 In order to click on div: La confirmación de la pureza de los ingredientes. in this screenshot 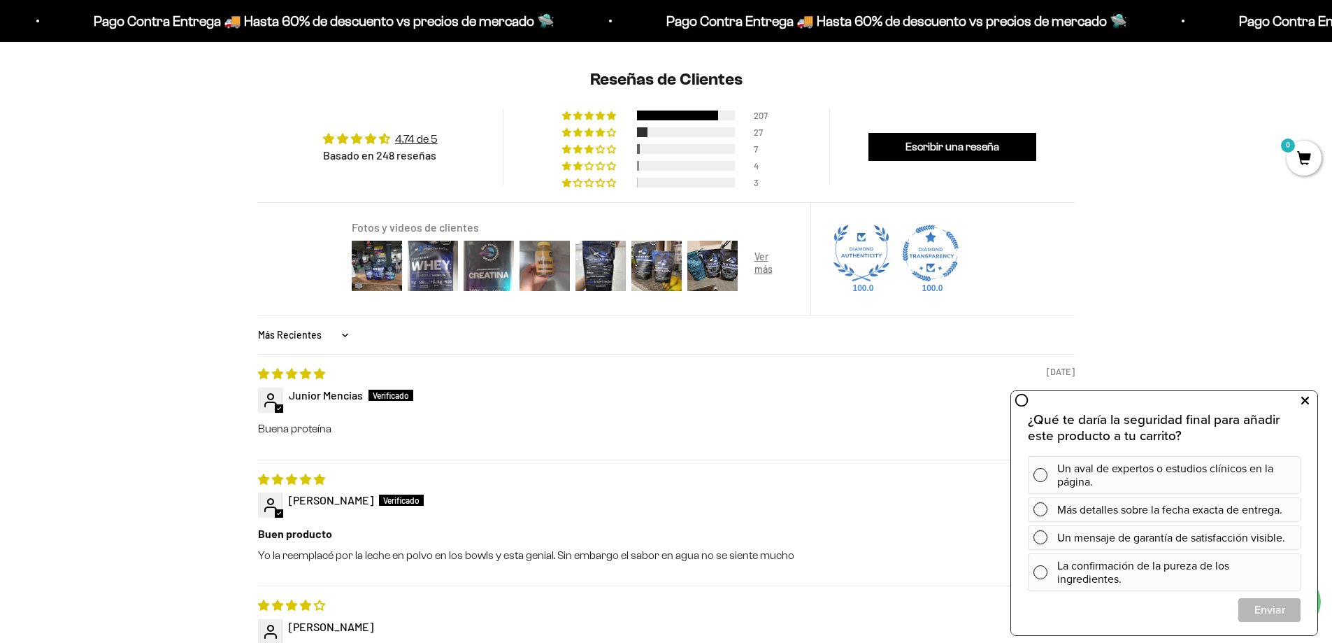, I will do `click(153, 182)`.